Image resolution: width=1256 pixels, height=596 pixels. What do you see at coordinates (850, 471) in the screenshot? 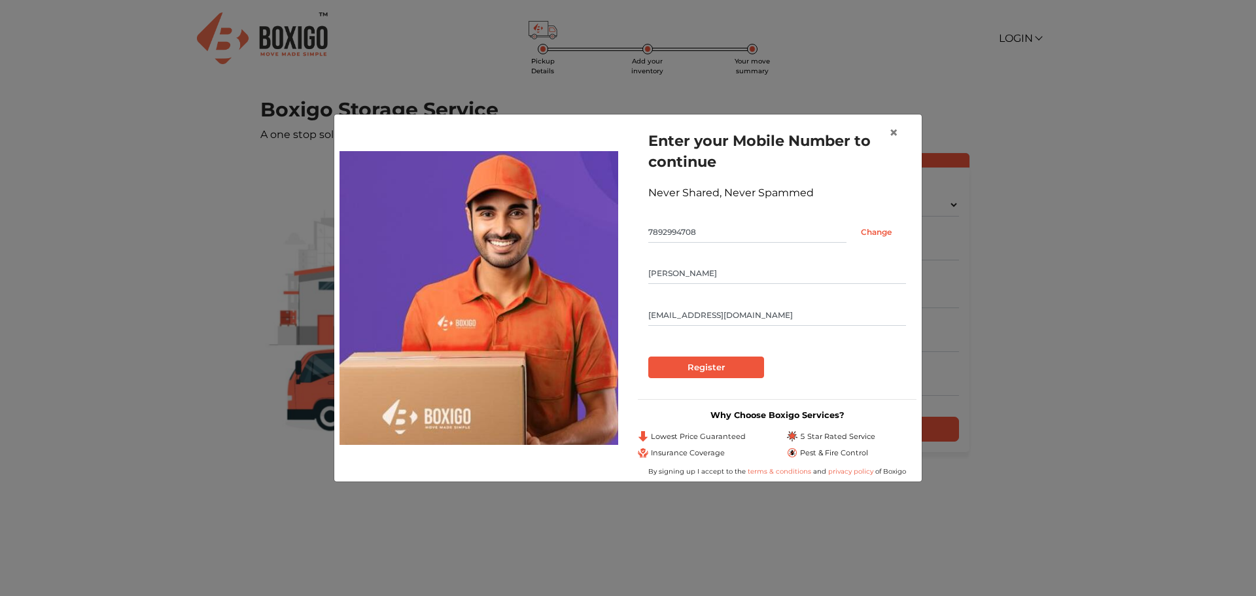
I see `a: privacy policy` at bounding box center [850, 471].